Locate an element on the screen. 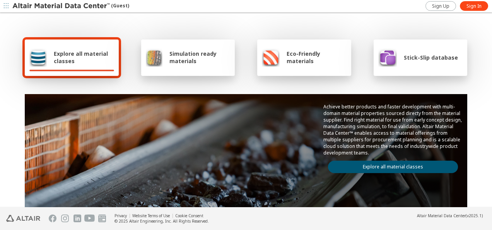 This screenshot has width=492, height=230. a: Cookie Consent is located at coordinates (189, 215).